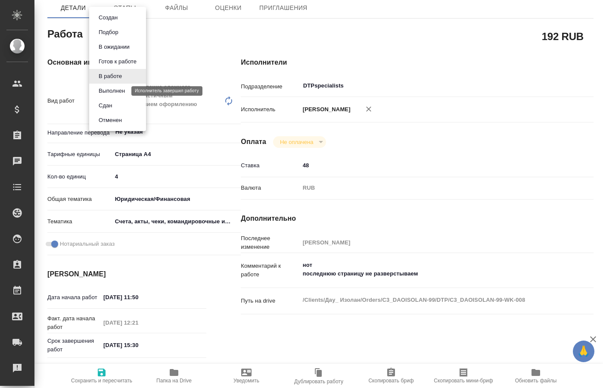 This screenshot has width=603, height=388. Describe the element at coordinates (105, 106) in the screenshot. I see `button: Сдан` at that location.